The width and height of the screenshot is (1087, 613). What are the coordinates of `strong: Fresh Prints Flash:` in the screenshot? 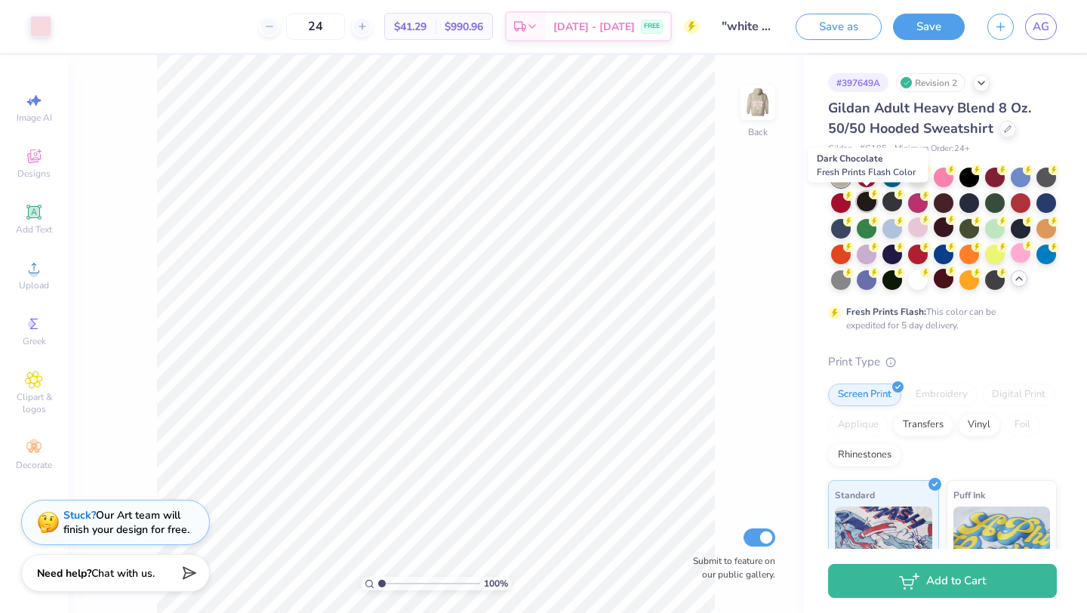 It's located at (886, 312).